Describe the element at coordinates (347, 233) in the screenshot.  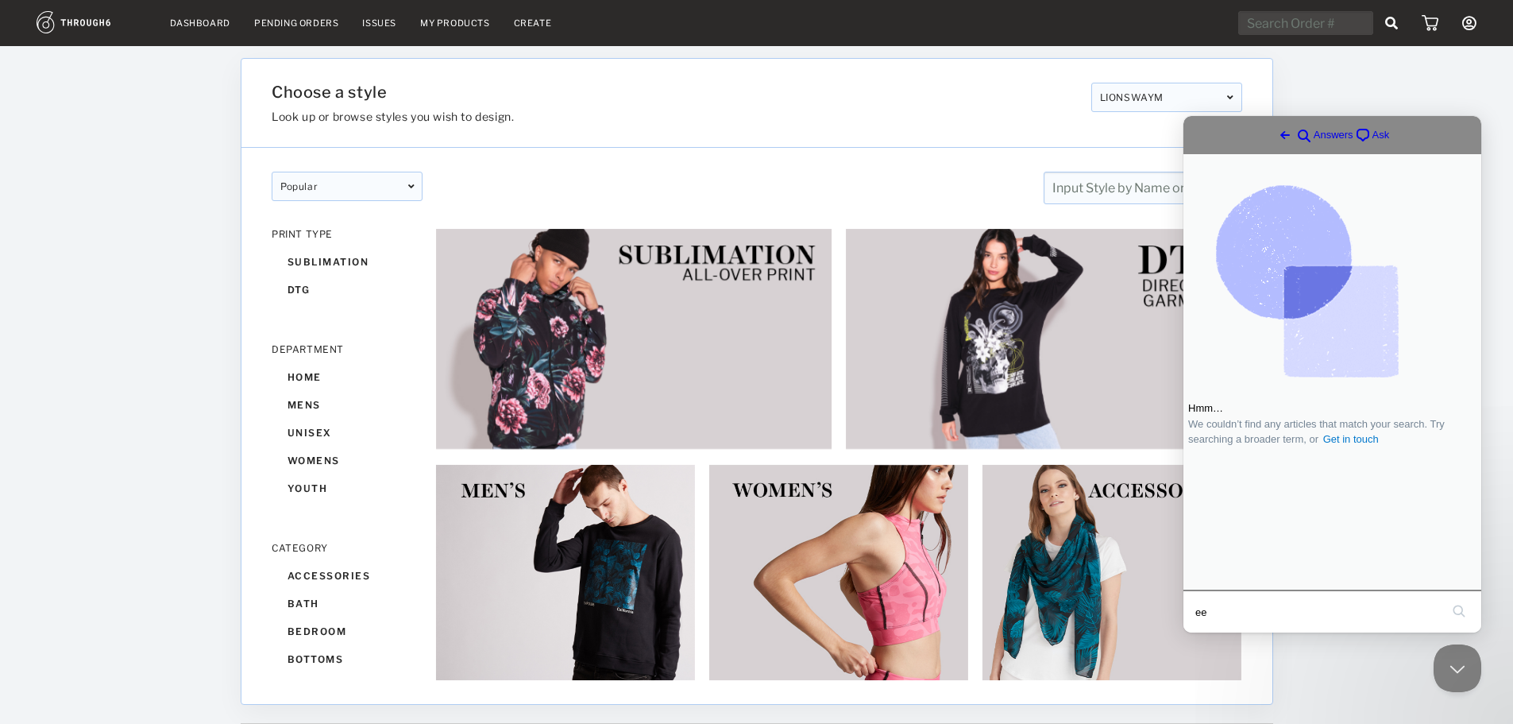
I see `div: PRINT TYPE` at that location.